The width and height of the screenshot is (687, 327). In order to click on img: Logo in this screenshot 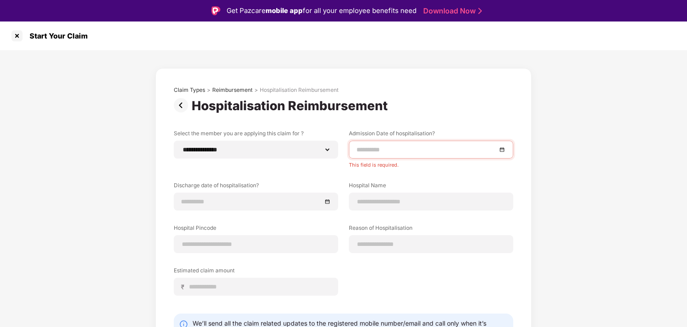, I will do `click(216, 11)`.